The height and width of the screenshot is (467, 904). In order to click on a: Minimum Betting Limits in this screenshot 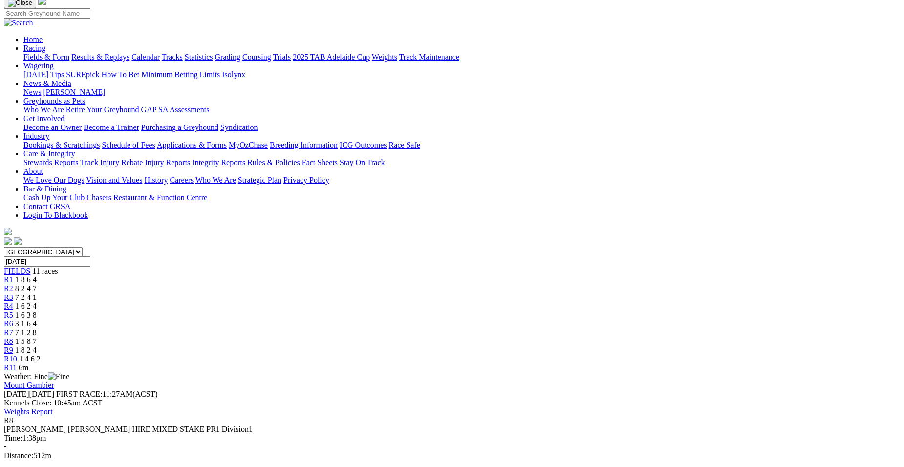, I will do `click(180, 74)`.